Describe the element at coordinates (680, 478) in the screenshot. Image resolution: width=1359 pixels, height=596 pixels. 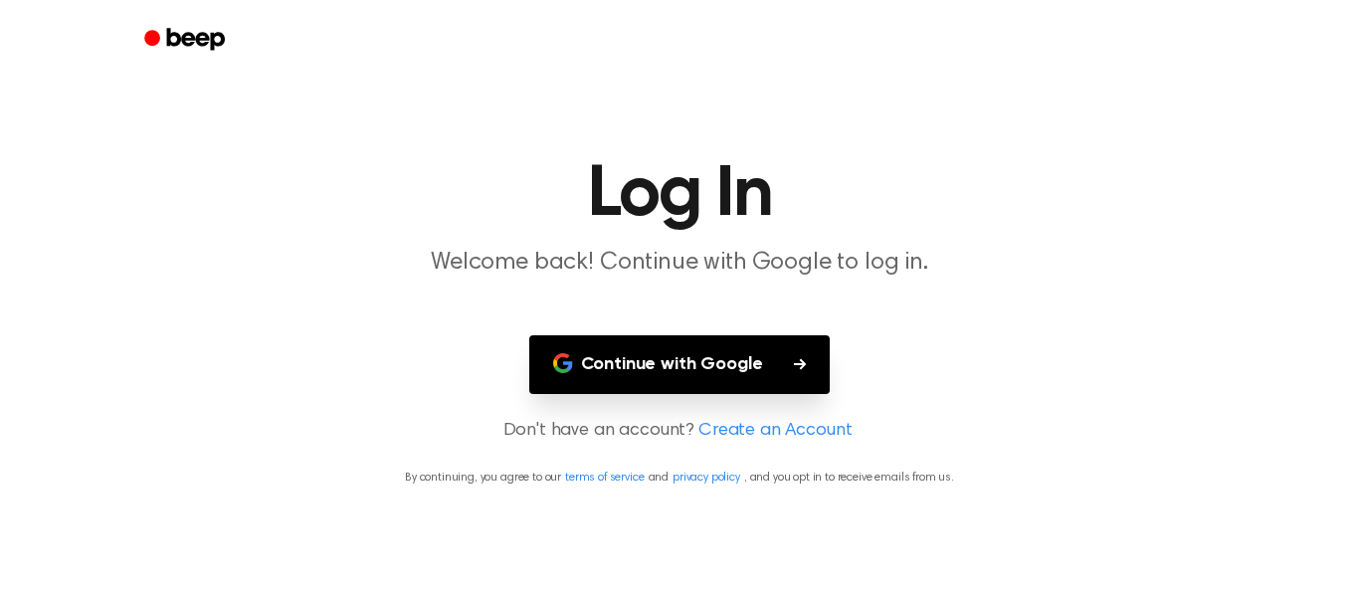
I see `p: By continuing, you agree to our and , and you opt in to receive emails from us.` at that location.